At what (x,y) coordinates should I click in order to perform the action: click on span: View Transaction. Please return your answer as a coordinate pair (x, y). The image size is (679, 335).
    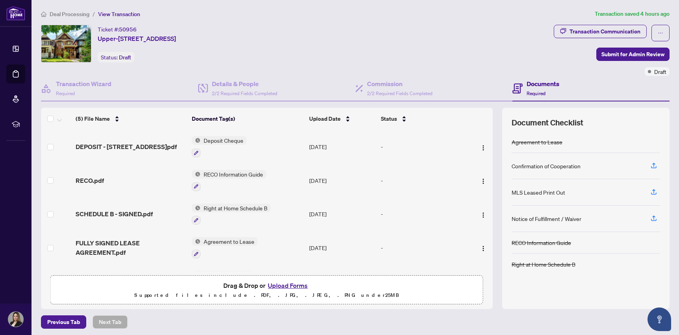
    Looking at the image, I should click on (119, 14).